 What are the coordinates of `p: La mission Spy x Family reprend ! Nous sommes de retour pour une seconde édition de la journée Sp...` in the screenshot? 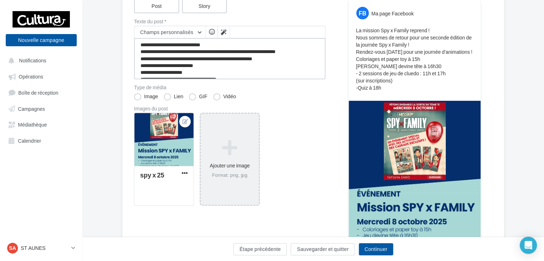 It's located at (414, 59).